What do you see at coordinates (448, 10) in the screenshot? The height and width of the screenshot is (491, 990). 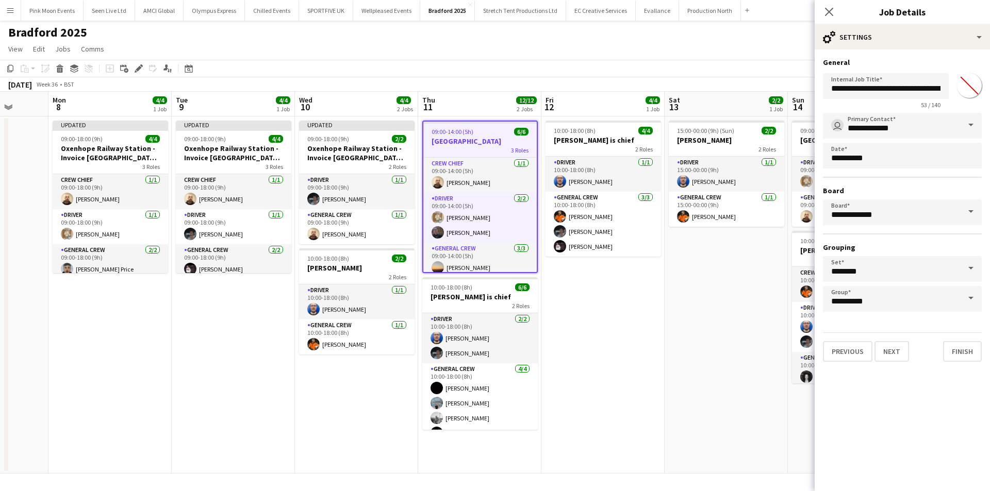 I see `button: Bradford 2025` at bounding box center [448, 10].